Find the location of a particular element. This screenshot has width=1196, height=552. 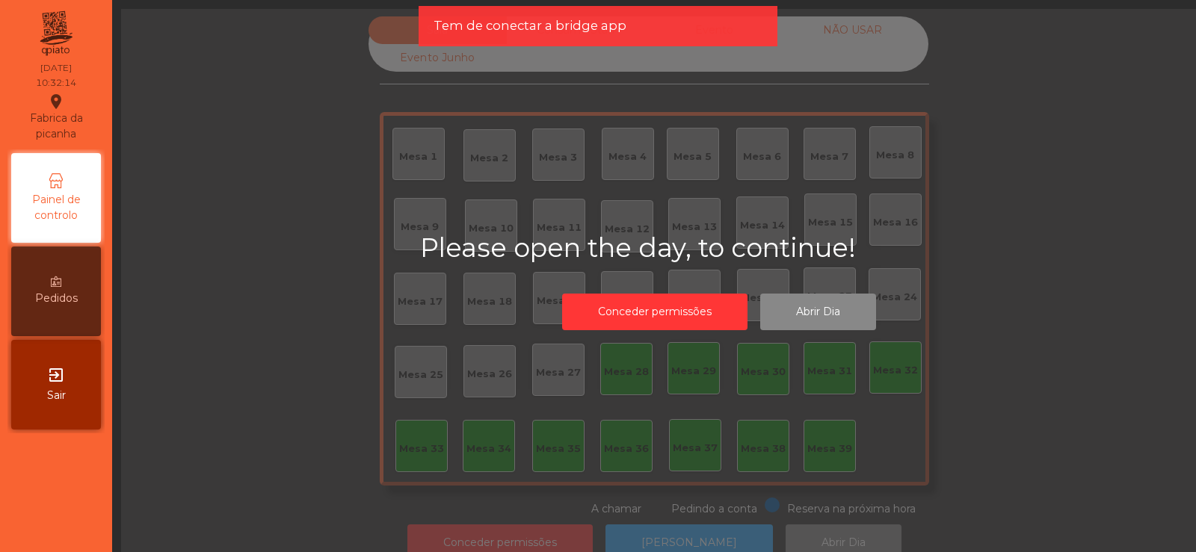

span: Tem de conectar a bridge app is located at coordinates (530, 25).